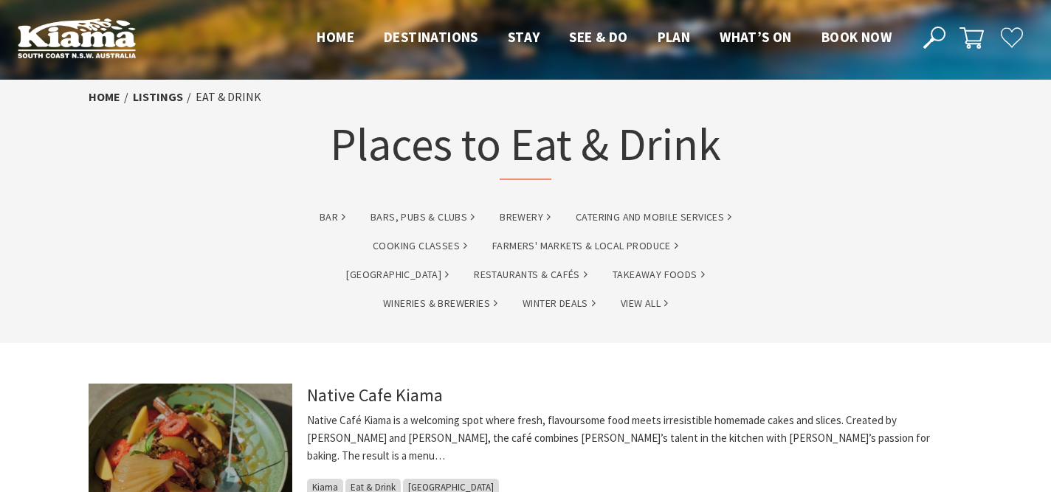  I want to click on a: Winter Deals, so click(559, 303).